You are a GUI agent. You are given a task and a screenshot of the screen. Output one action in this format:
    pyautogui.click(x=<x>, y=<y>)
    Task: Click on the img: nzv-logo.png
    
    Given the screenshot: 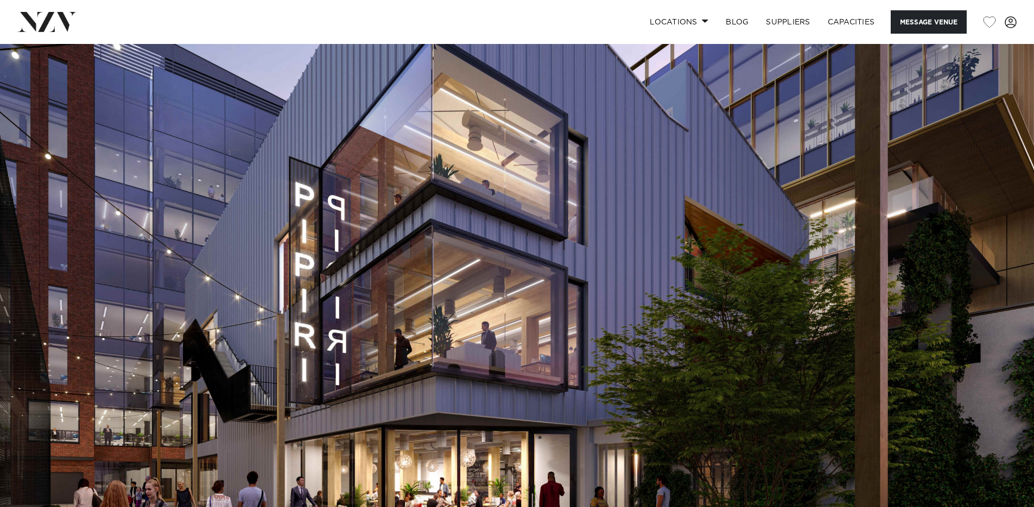 What is the action you would take?
    pyautogui.click(x=47, y=22)
    